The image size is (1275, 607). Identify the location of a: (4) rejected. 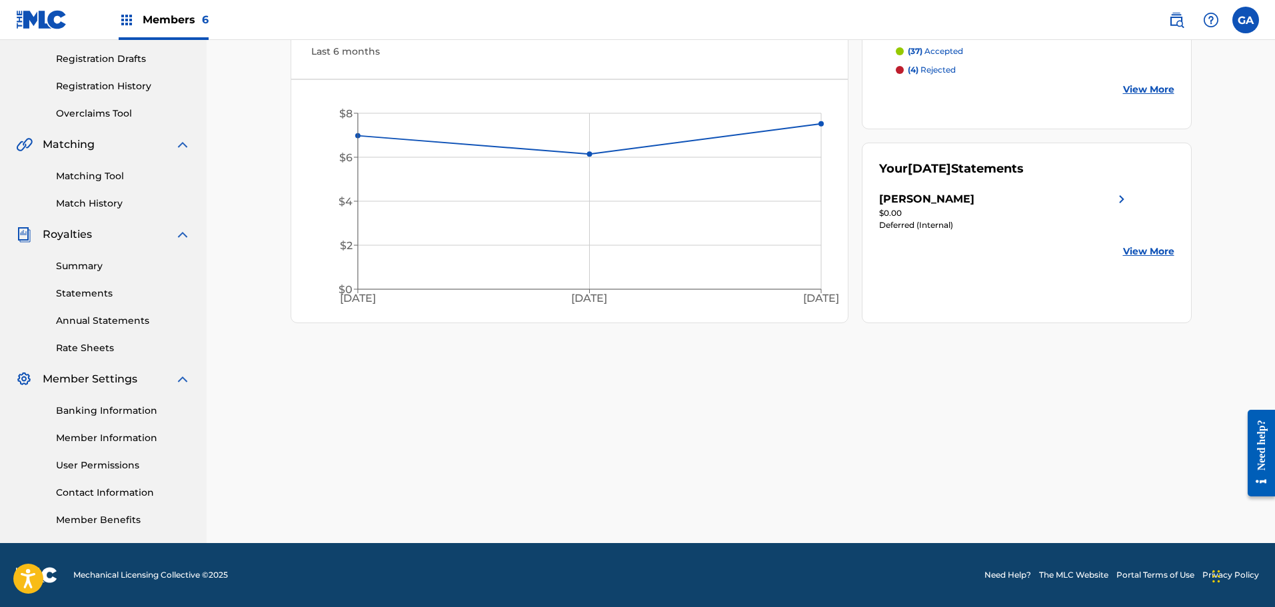
(1035, 70).